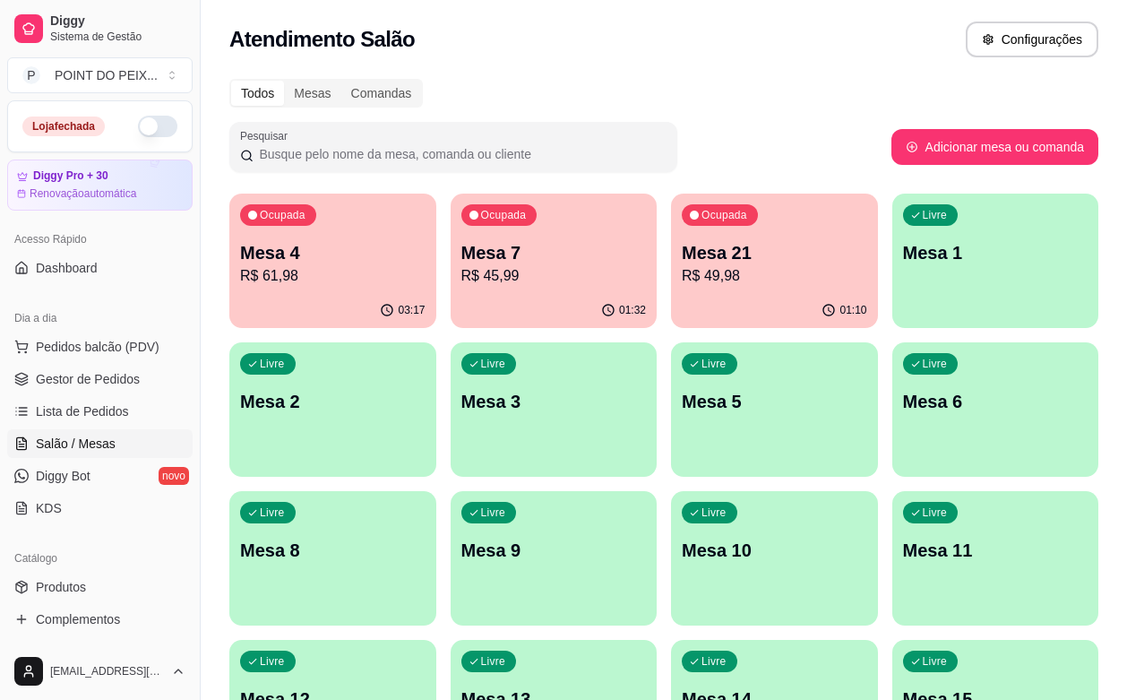 The height and width of the screenshot is (700, 1127). I want to click on p: Mesa 6, so click(995, 401).